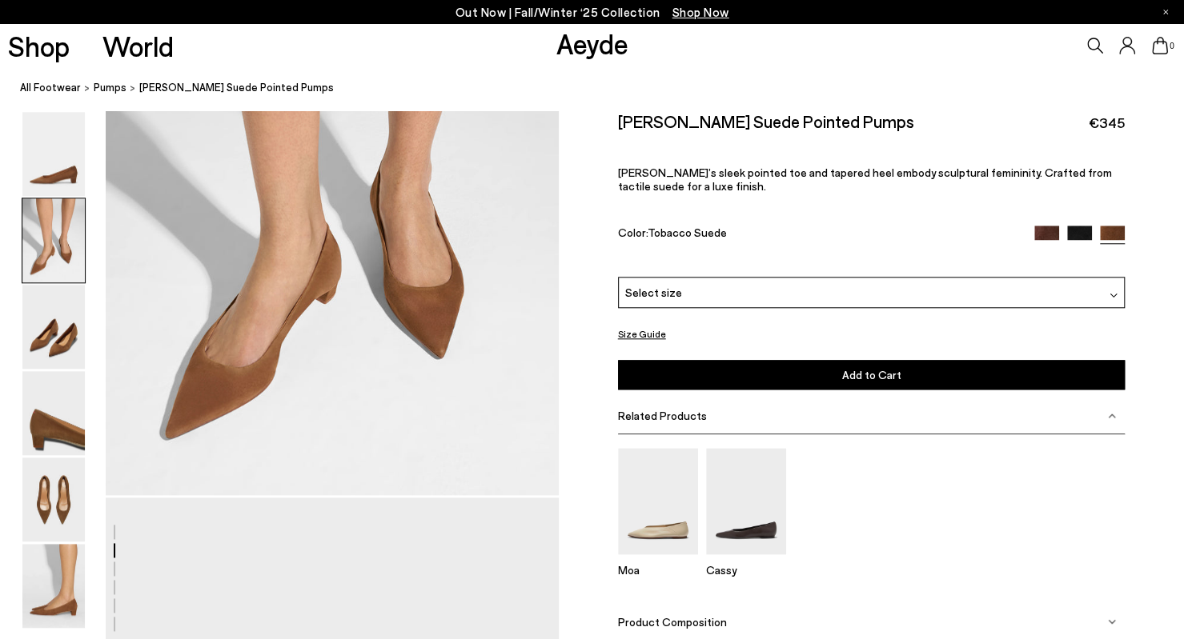 This screenshot has height=639, width=1184. What do you see at coordinates (672, 622) in the screenshot?
I see `span: Product Composition` at bounding box center [672, 622].